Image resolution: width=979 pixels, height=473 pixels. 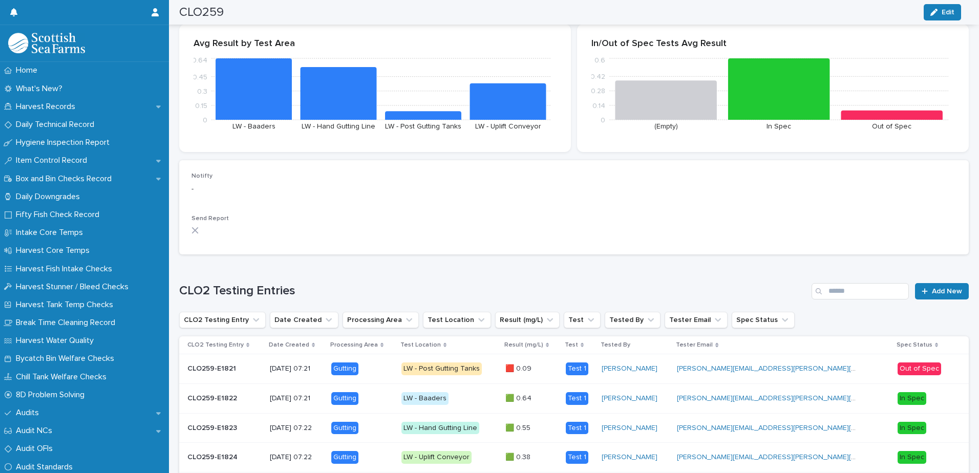 What do you see at coordinates (914, 345) in the screenshot?
I see `p: Spec Status` at bounding box center [914, 345].